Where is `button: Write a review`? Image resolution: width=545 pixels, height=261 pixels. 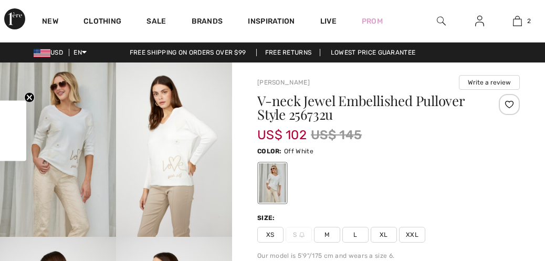
button: Write a review is located at coordinates (489, 82).